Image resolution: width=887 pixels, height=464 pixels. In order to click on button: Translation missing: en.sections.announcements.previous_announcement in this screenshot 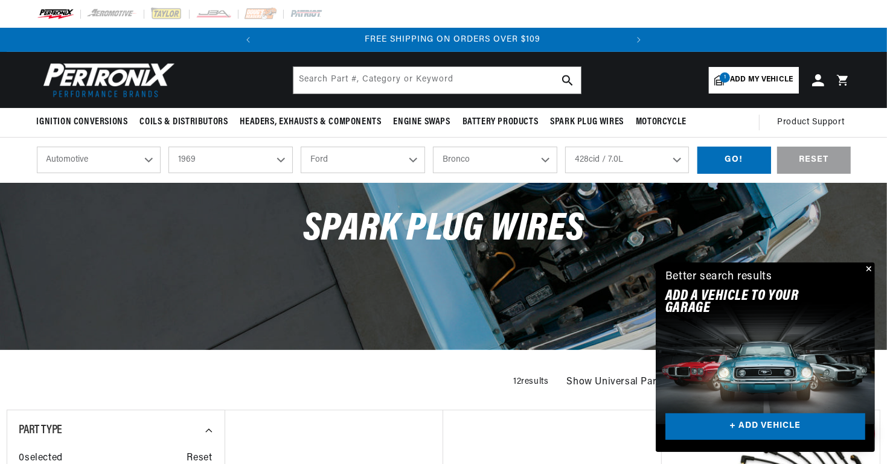, I will do `click(248, 40)`.